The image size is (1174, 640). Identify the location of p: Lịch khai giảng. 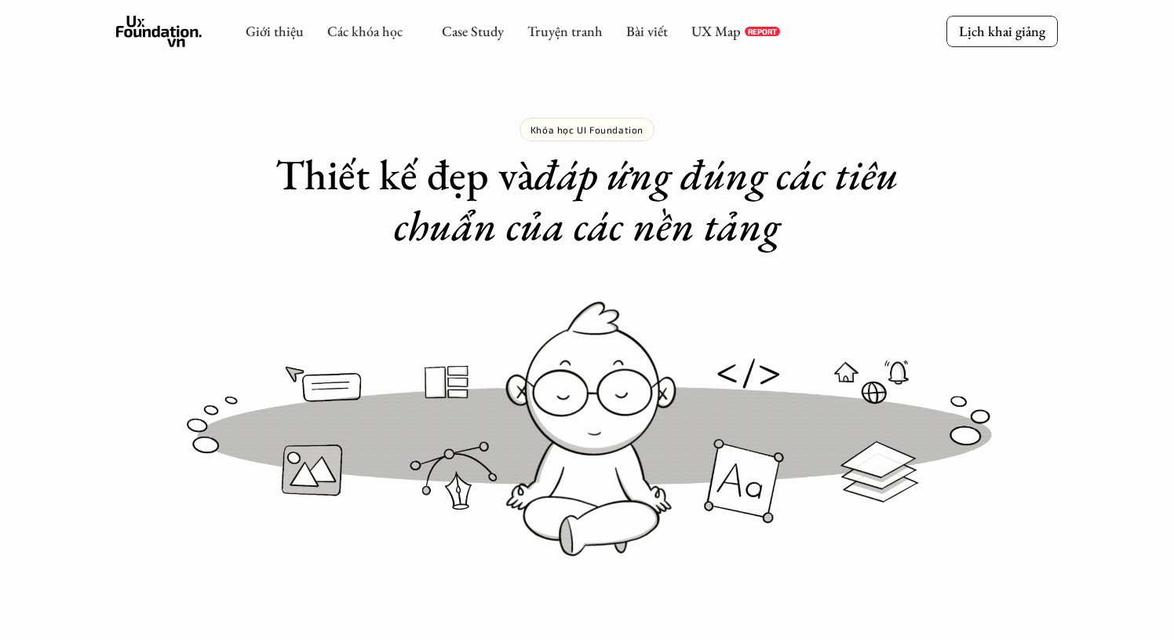
(1002, 31).